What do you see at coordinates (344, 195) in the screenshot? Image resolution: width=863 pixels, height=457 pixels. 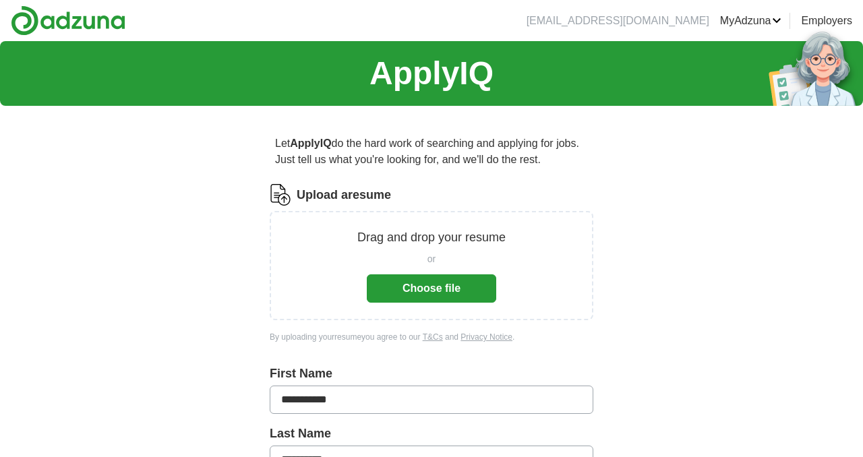 I see `label: Upload a resume` at bounding box center [344, 195].